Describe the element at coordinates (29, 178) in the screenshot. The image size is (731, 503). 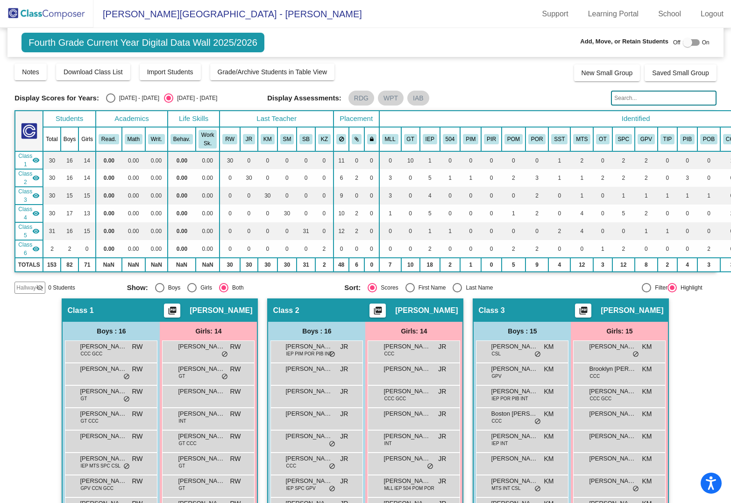
I see `td: June Rizzo - No Class Name` at that location.